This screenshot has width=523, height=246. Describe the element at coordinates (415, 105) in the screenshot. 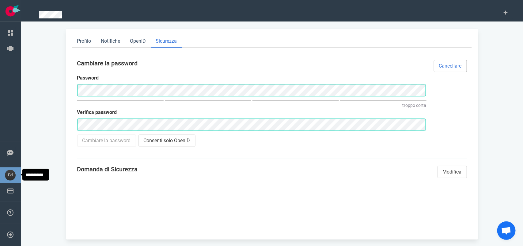

I see `font: troppo corta` at that location.